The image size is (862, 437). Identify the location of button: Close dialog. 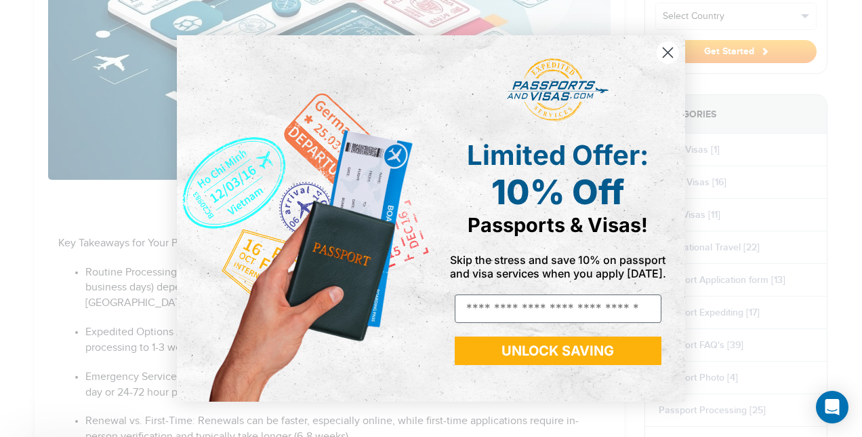
(668, 52).